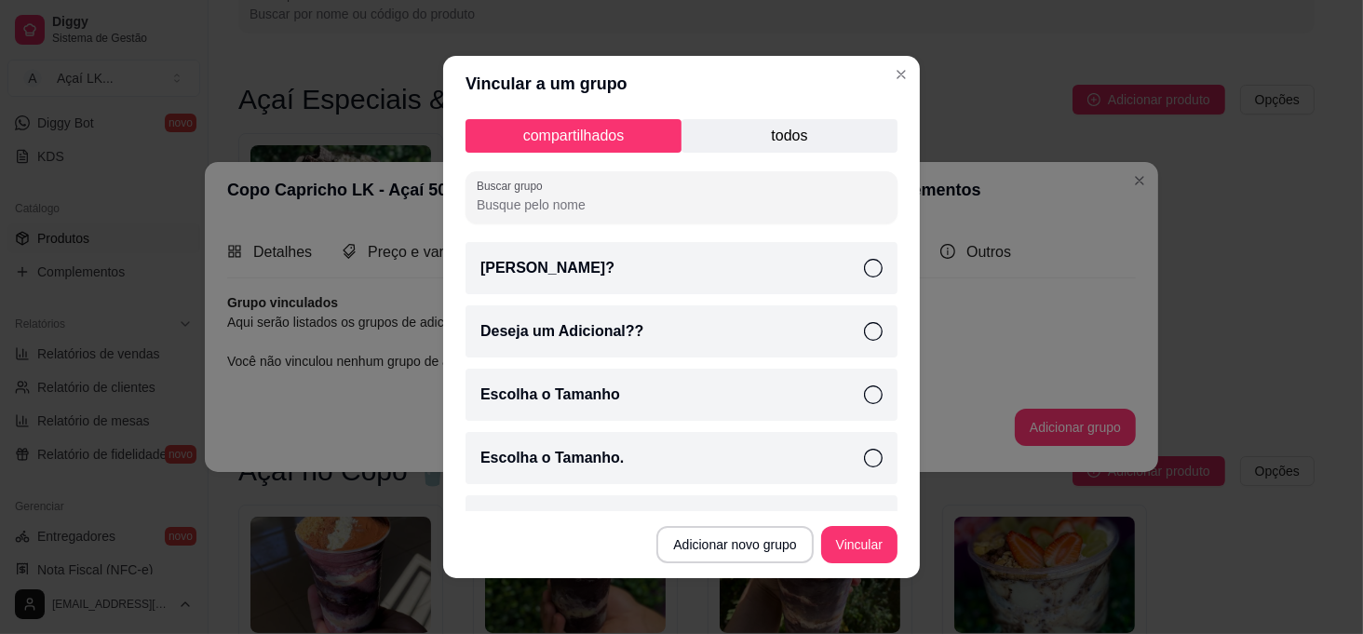 This screenshot has height=634, width=1363. Describe the element at coordinates (682, 205) in the screenshot. I see `input: Buscar grupo` at that location.